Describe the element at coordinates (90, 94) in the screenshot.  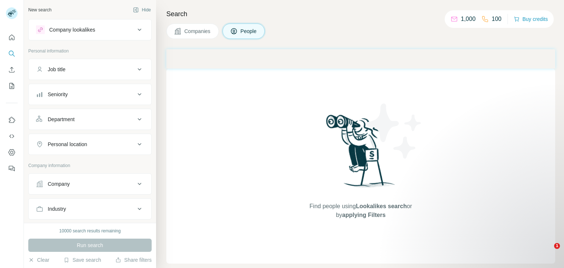
I see `button: Seniority` at that location.